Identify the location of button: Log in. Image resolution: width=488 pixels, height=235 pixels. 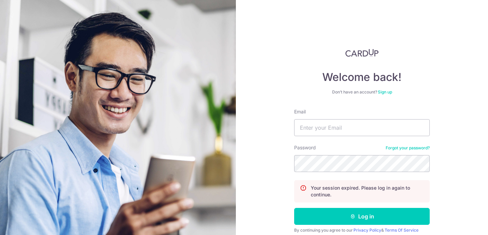
(362, 216).